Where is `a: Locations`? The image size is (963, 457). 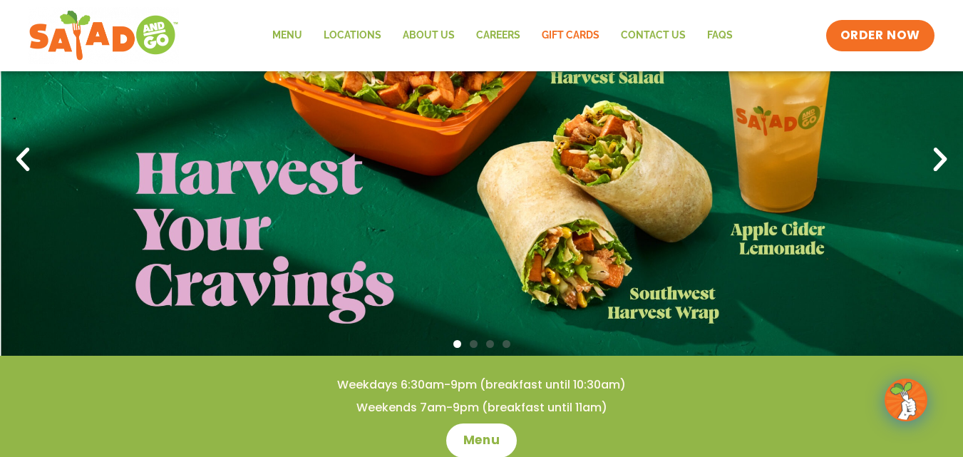
a: Locations is located at coordinates (352, 36).